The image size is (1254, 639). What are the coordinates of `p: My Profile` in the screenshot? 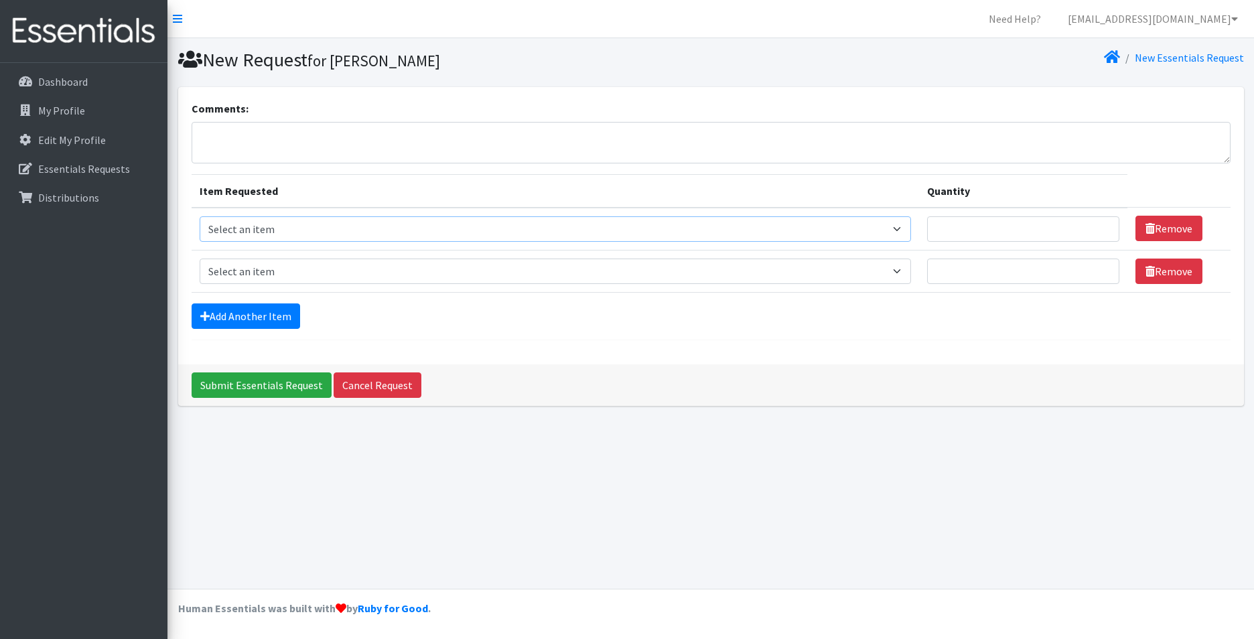 It's located at (62, 111).